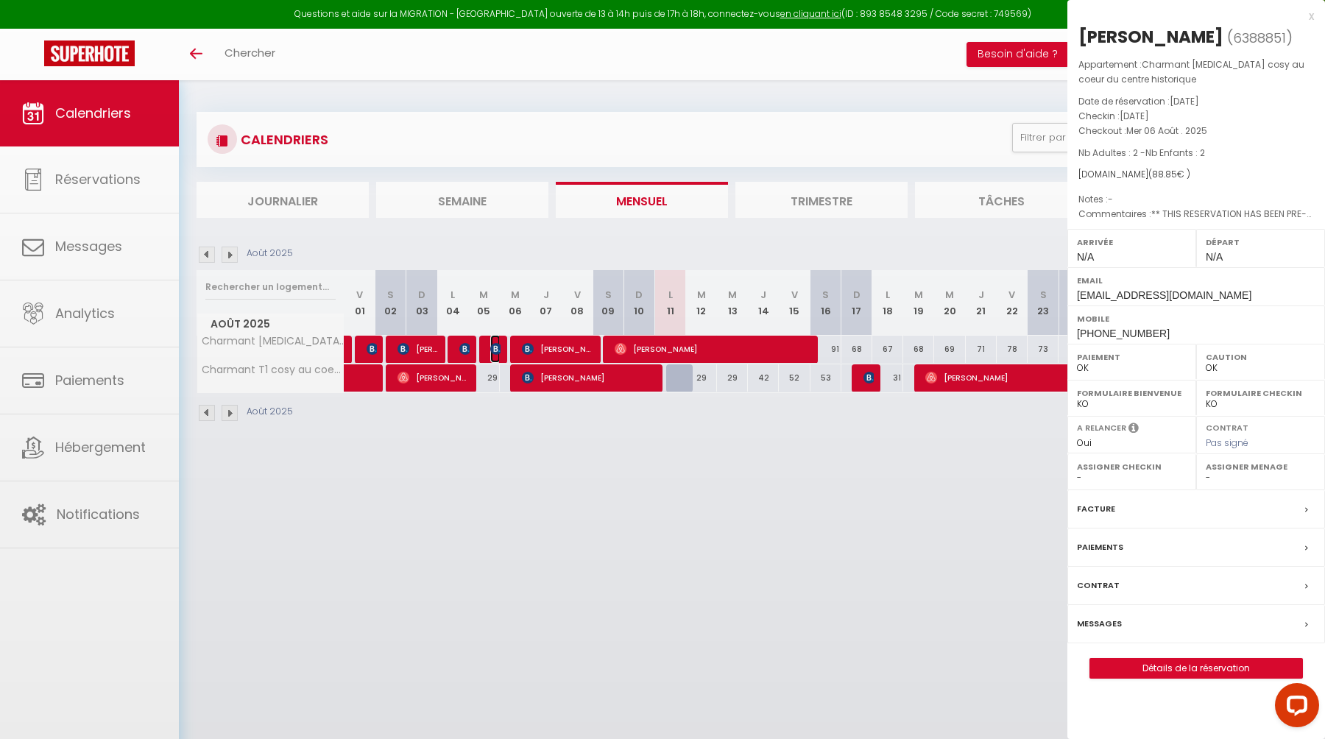  I want to click on label: Formulaire Bienvenue, so click(1131, 393).